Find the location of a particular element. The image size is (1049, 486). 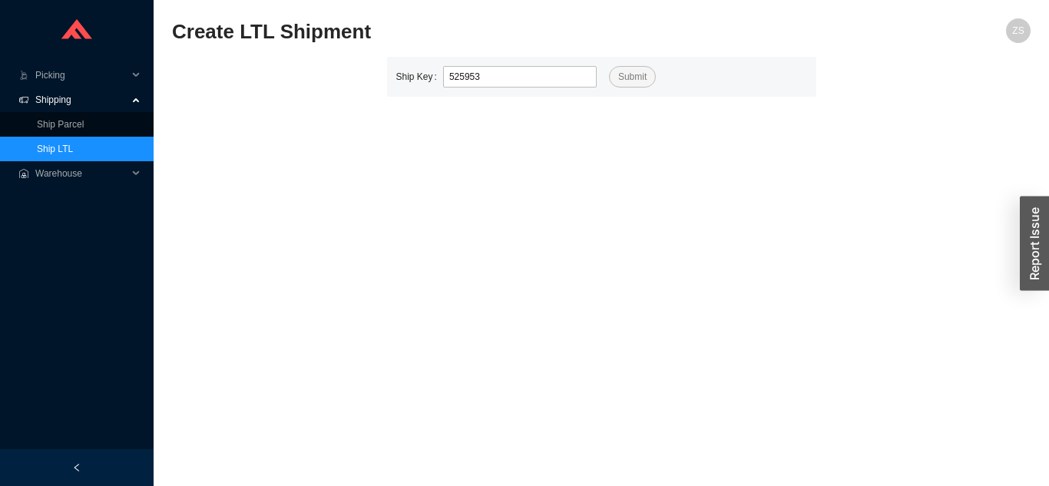

h2: Create LTL Shipment is located at coordinates (494, 31).